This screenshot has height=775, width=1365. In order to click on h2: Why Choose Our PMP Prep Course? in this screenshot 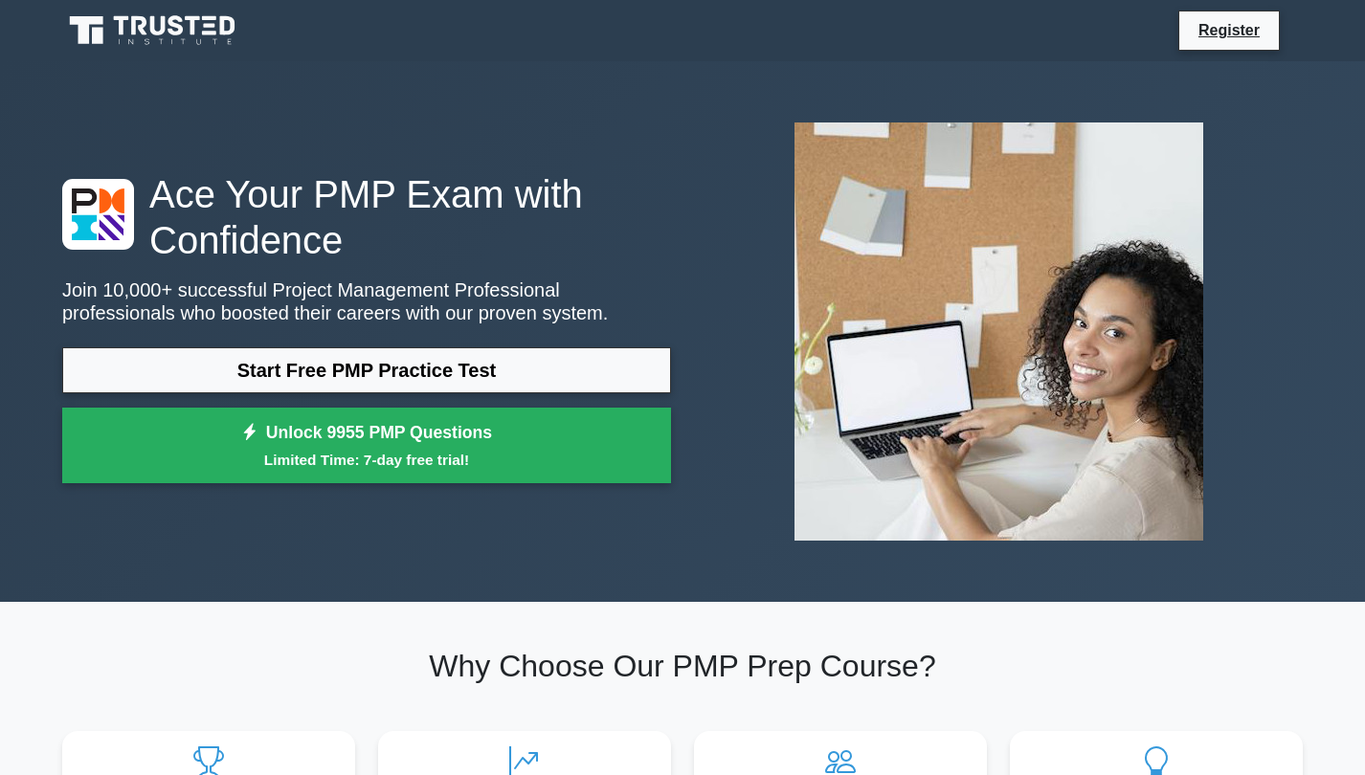, I will do `click(683, 666)`.